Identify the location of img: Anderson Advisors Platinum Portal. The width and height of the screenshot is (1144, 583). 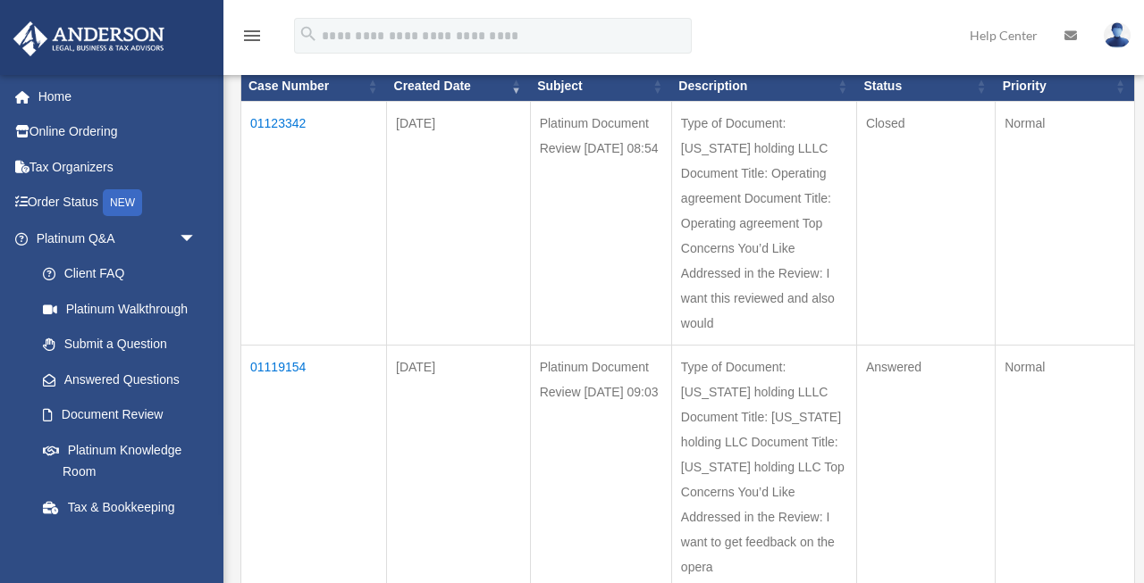
(88, 38).